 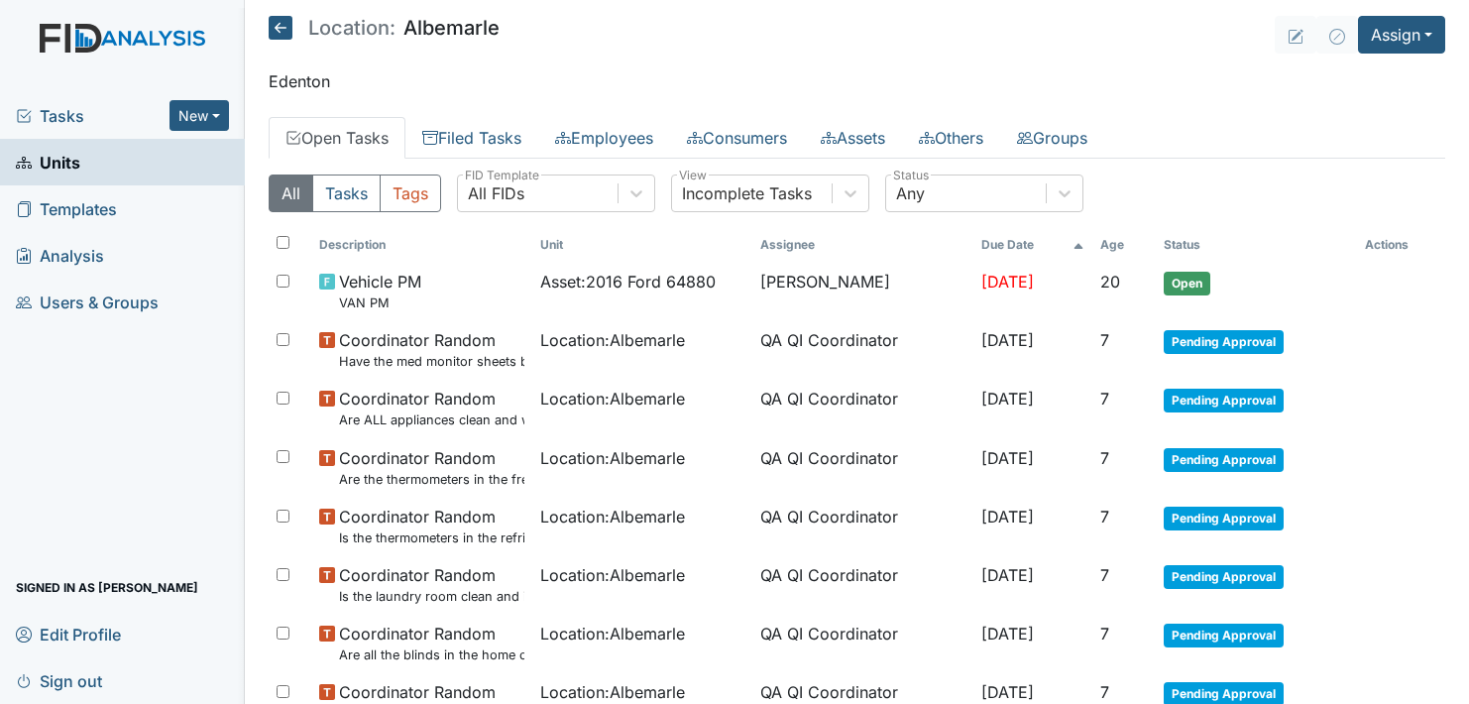 I want to click on span: Asset : 2016 Ford 64880, so click(x=628, y=282).